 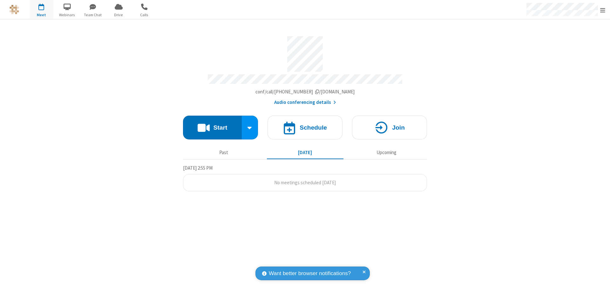 What do you see at coordinates (399, 127) in the screenshot?
I see `h4: Join` at bounding box center [399, 127].